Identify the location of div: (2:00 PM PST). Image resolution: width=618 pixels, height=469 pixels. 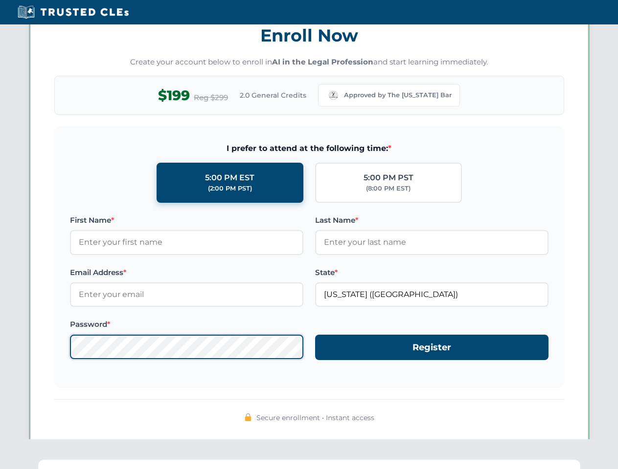
(230, 189).